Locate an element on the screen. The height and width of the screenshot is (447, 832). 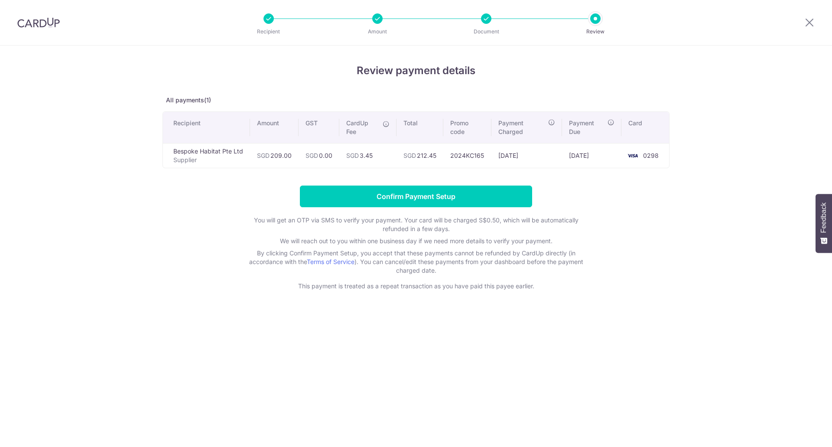
p: Review is located at coordinates (596, 32).